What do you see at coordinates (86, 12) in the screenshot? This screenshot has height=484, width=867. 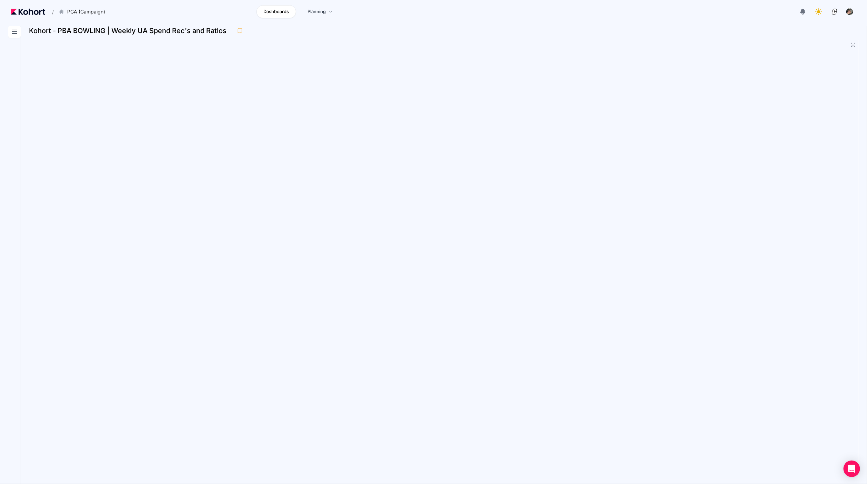 I see `span: PGA (Campaign)` at bounding box center [86, 12].